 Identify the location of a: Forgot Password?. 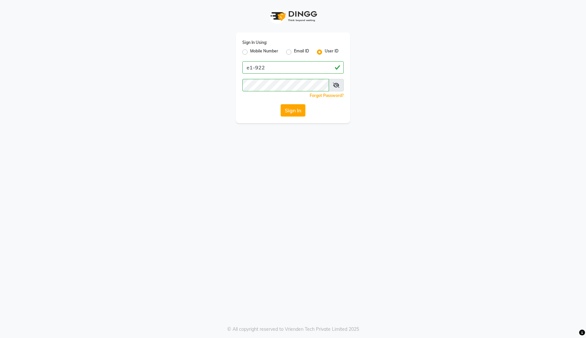
(327, 95).